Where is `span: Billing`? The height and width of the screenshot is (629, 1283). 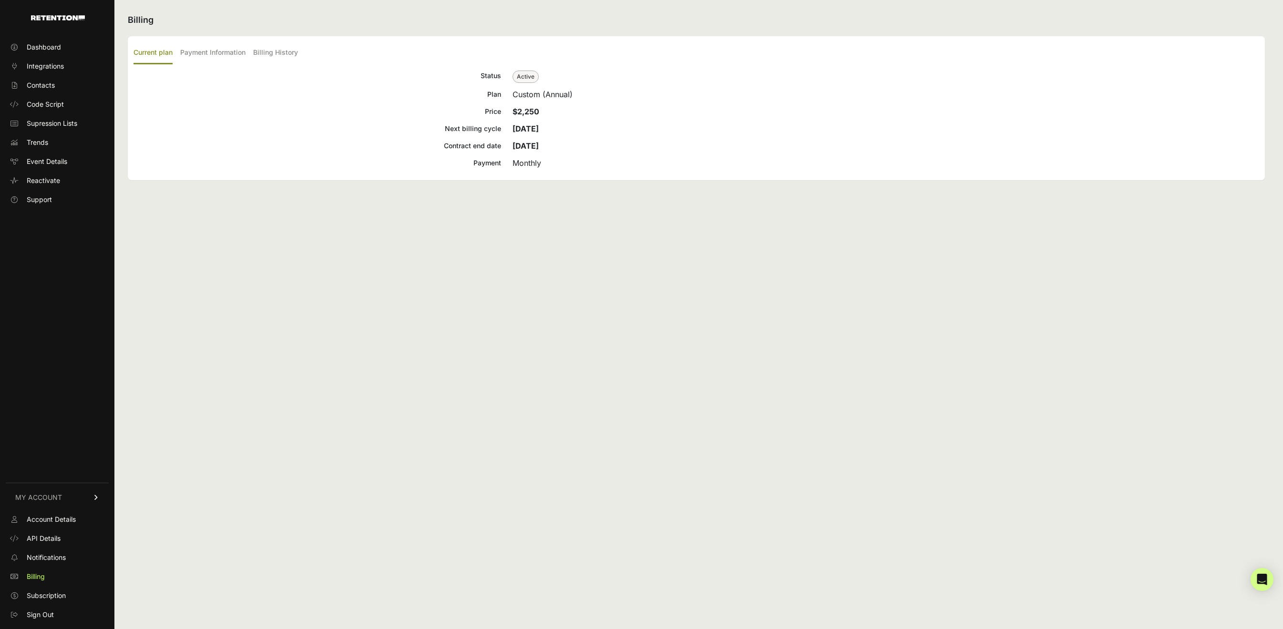 span: Billing is located at coordinates (36, 577).